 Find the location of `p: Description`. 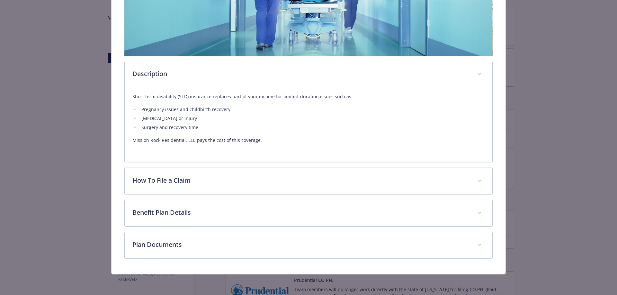

p: Description is located at coordinates (301, 74).